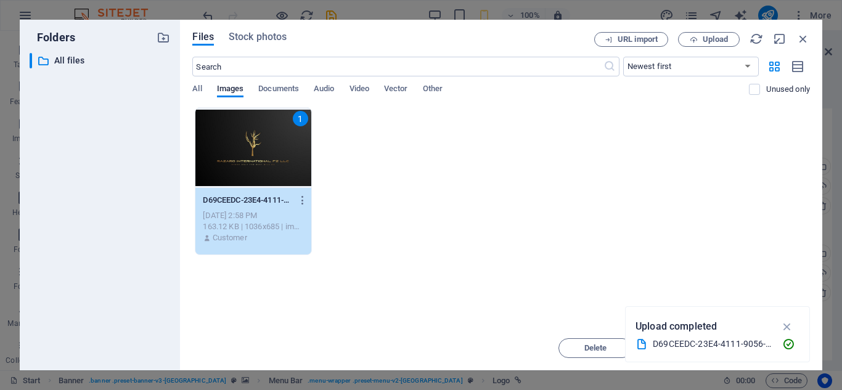  What do you see at coordinates (230, 90) in the screenshot?
I see `span: Images` at bounding box center [230, 90].